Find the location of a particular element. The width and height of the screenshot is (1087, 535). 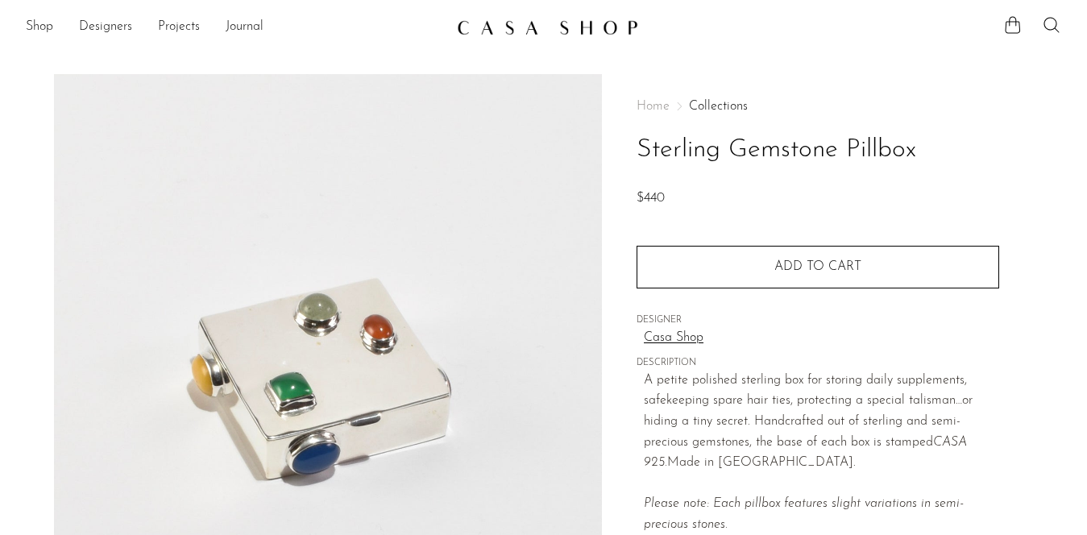

a: Casa Shop is located at coordinates (821, 338).